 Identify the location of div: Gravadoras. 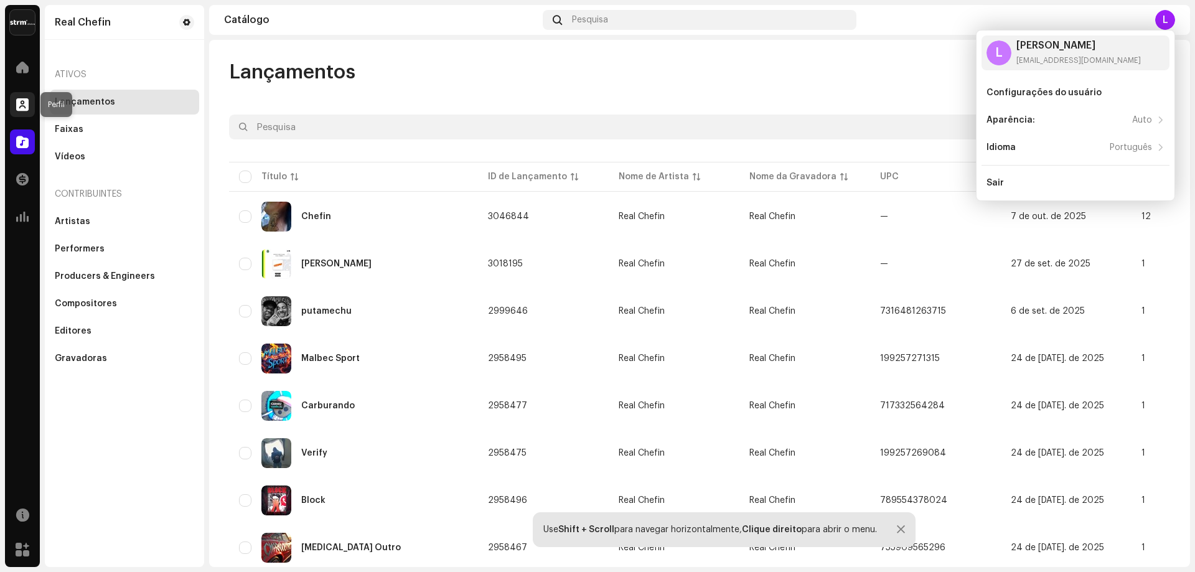
(81, 359).